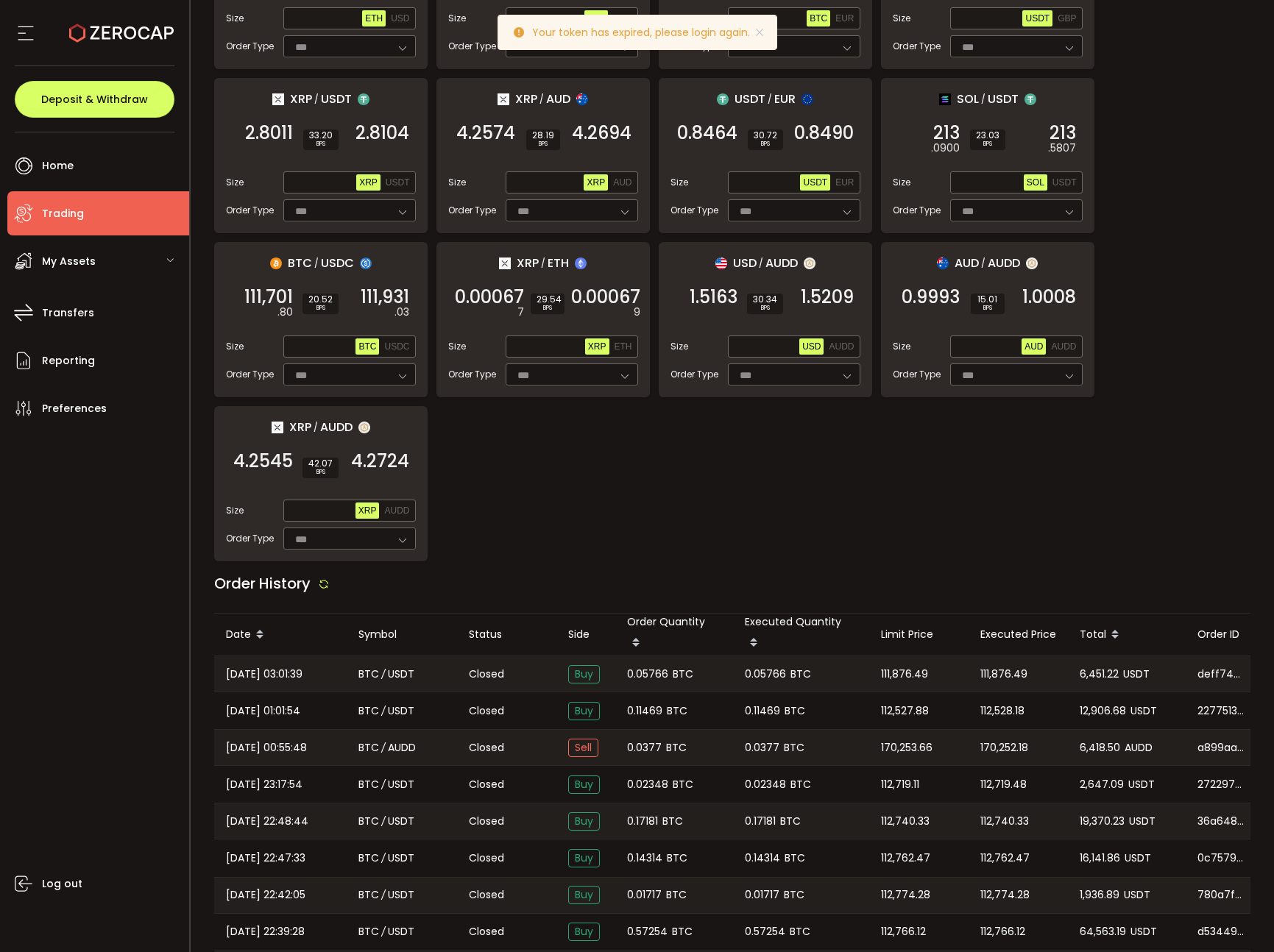 The height and width of the screenshot is (952, 1274). I want to click on div: Status, so click(506, 634).